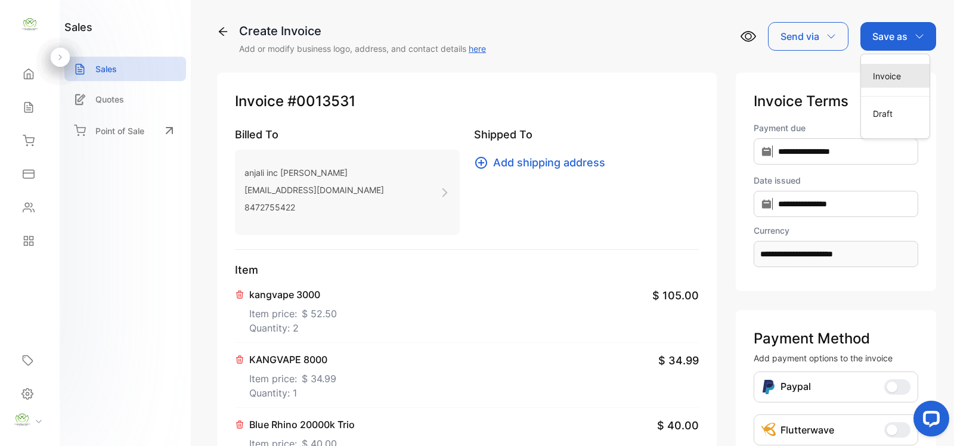 The image size is (954, 446). I want to click on p: kangvape 3000, so click(293, 295).